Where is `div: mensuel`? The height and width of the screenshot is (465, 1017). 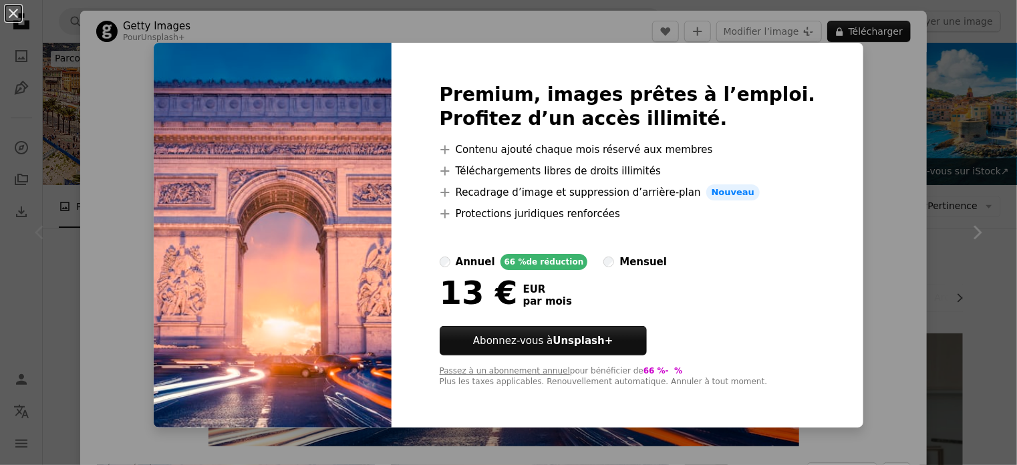 div: mensuel is located at coordinates (643, 262).